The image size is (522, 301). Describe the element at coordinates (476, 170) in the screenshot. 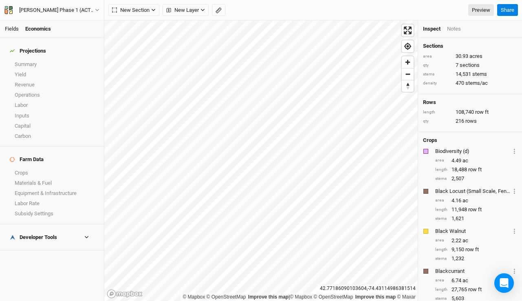

I see `div: 18,488` at that location.